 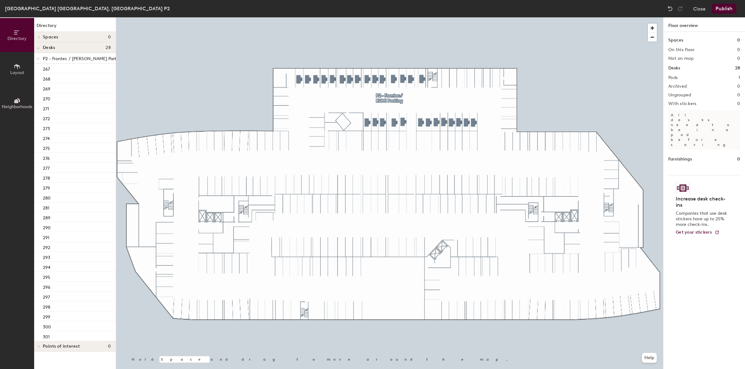 I want to click on p: 291, so click(x=46, y=237).